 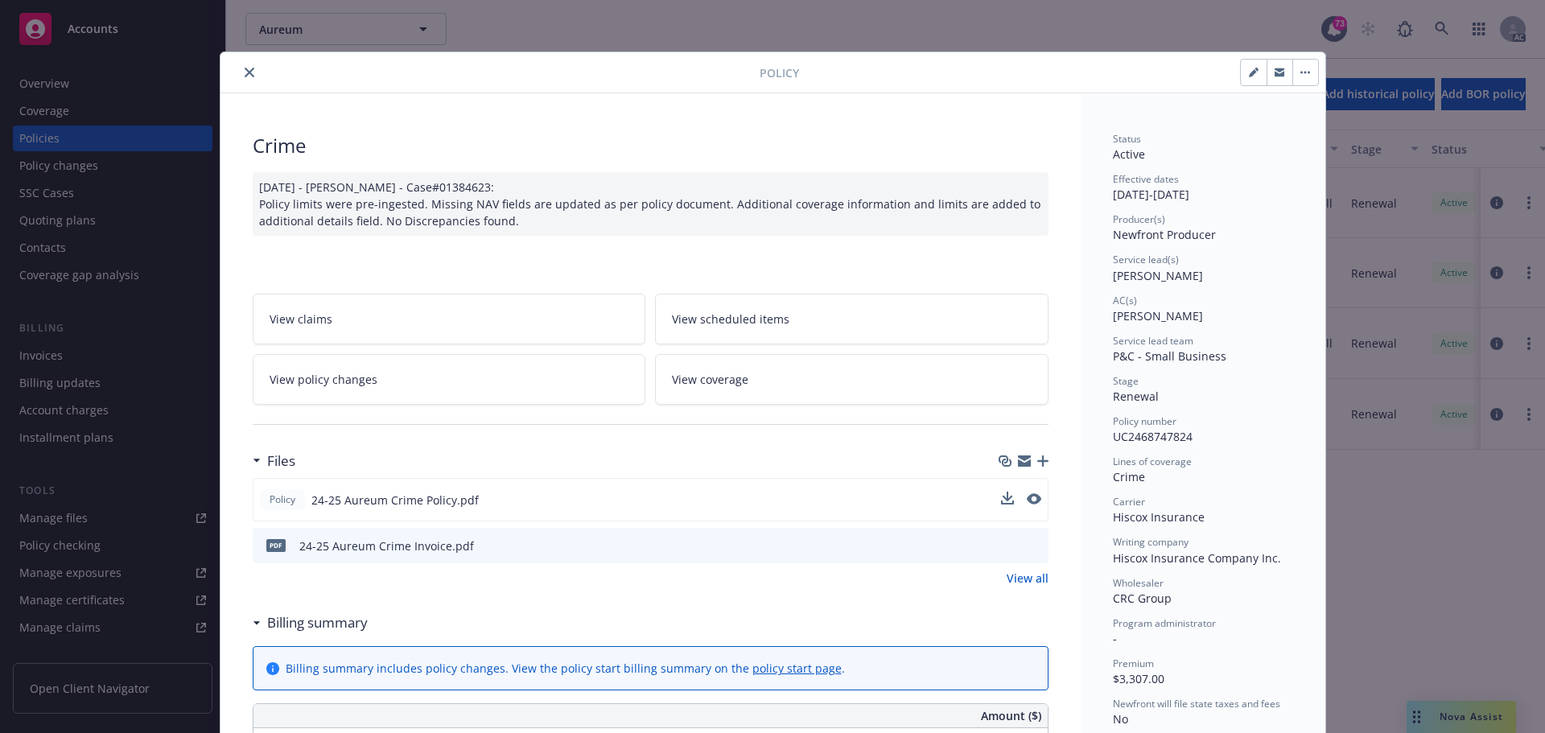 What do you see at coordinates (1138, 678) in the screenshot?
I see `span: $3,307.00` at bounding box center [1138, 678].